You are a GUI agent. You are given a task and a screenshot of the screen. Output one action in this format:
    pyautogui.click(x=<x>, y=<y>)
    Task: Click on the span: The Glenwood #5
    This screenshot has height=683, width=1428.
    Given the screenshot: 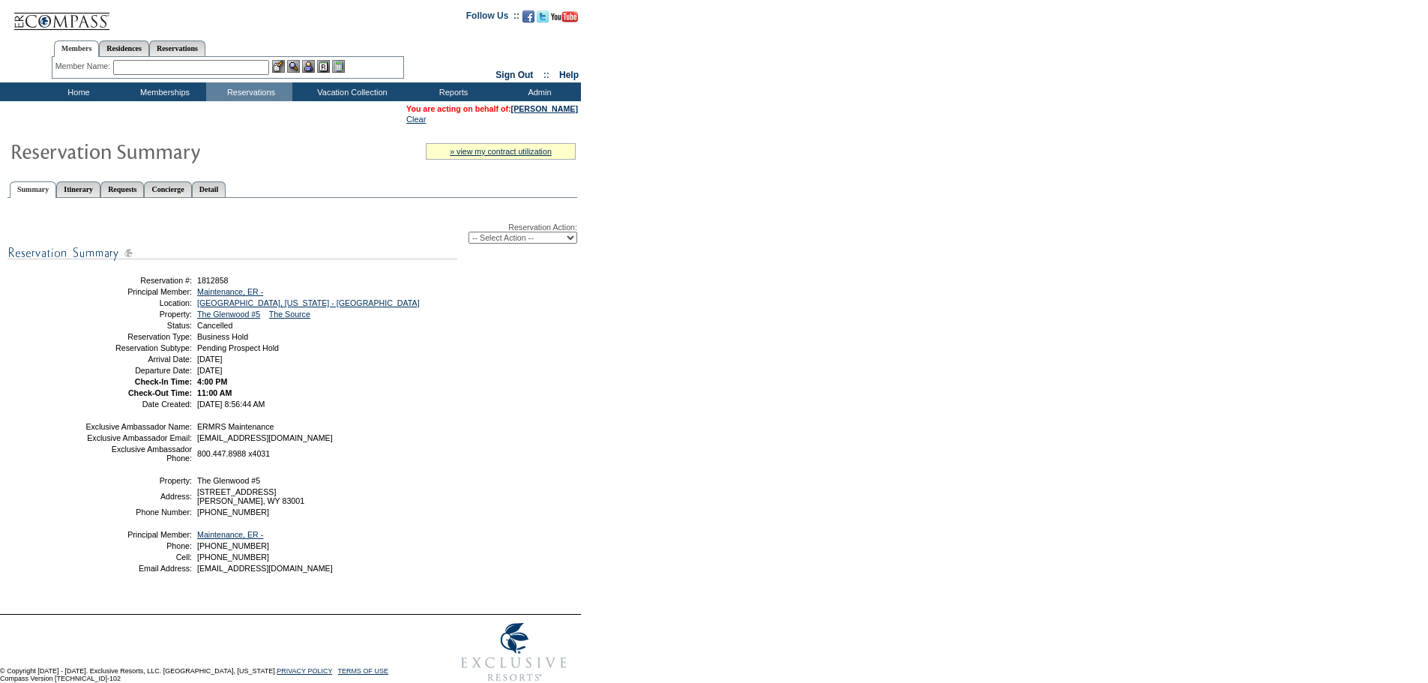 What is the action you would take?
    pyautogui.click(x=229, y=480)
    